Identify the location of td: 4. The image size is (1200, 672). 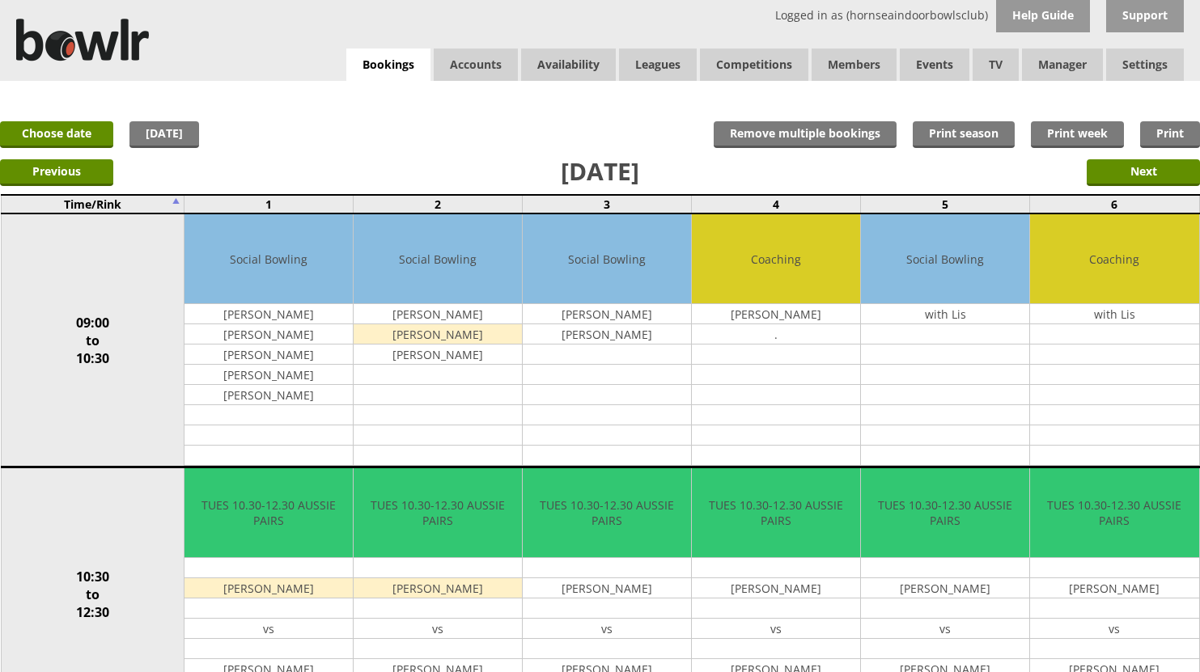
(776, 204).